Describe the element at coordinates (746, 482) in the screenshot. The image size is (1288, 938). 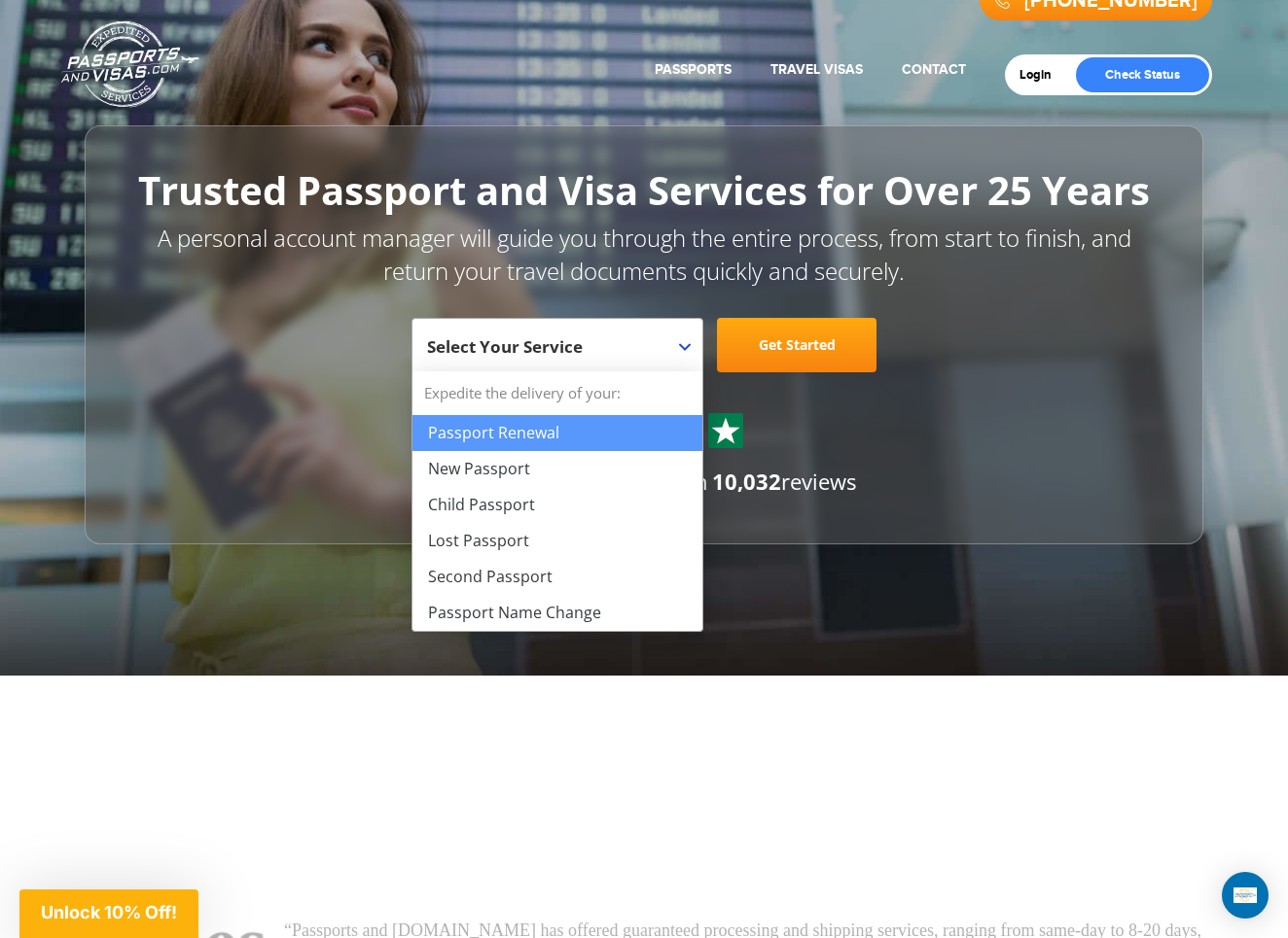
I see `strong: 10,032` at that location.